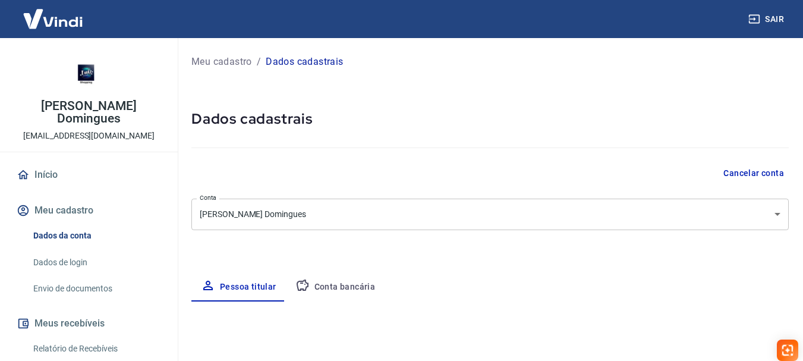 The image size is (803, 361). What do you see at coordinates (222, 62) in the screenshot?
I see `p: Meu cadastro` at bounding box center [222, 62].